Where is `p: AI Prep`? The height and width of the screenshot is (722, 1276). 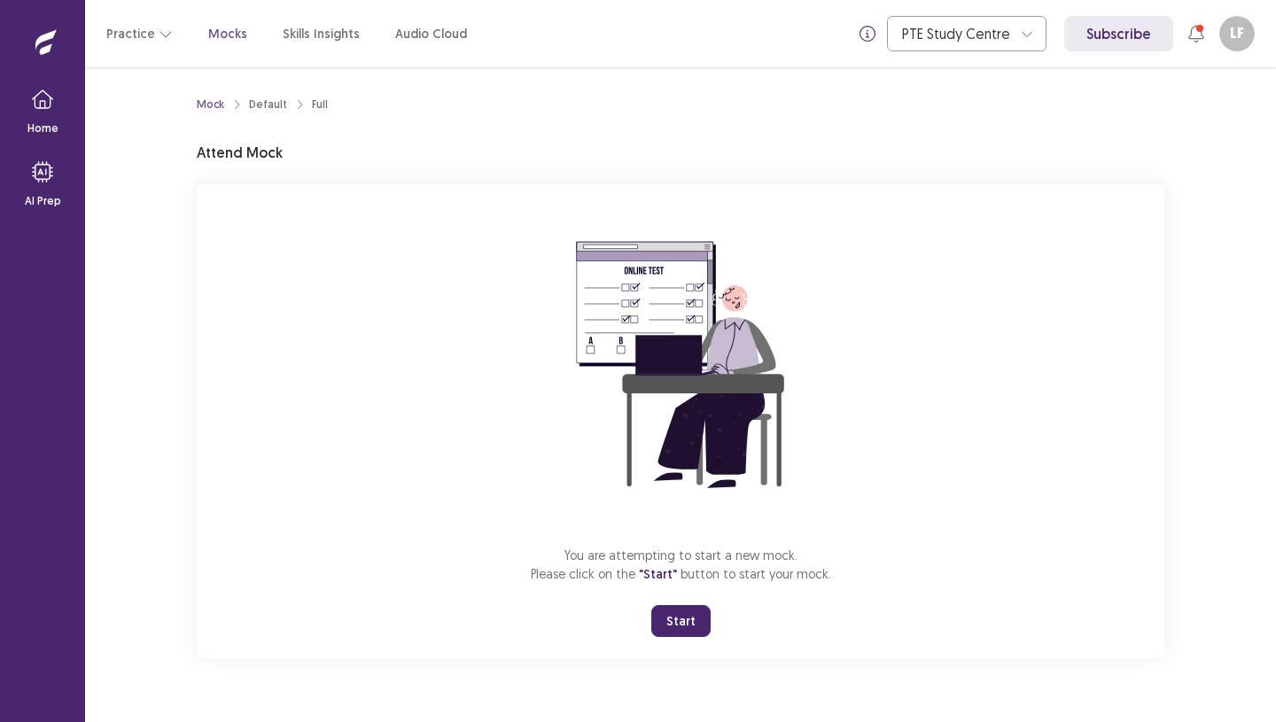
p: AI Prep is located at coordinates (43, 201).